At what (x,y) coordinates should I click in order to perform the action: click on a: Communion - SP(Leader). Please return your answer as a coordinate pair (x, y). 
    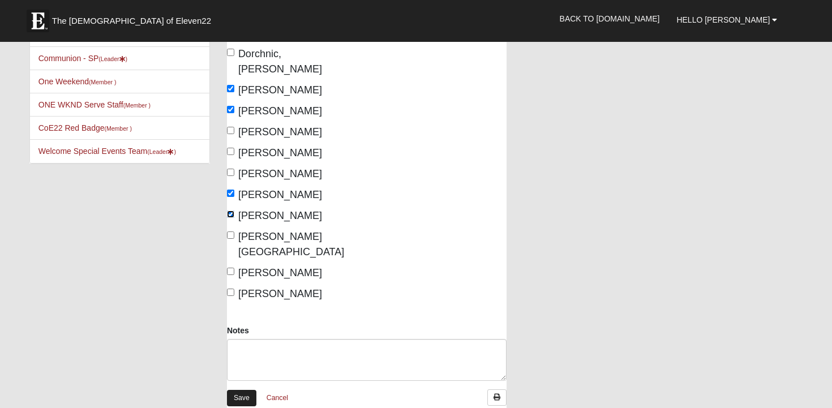
    Looking at the image, I should click on (83, 58).